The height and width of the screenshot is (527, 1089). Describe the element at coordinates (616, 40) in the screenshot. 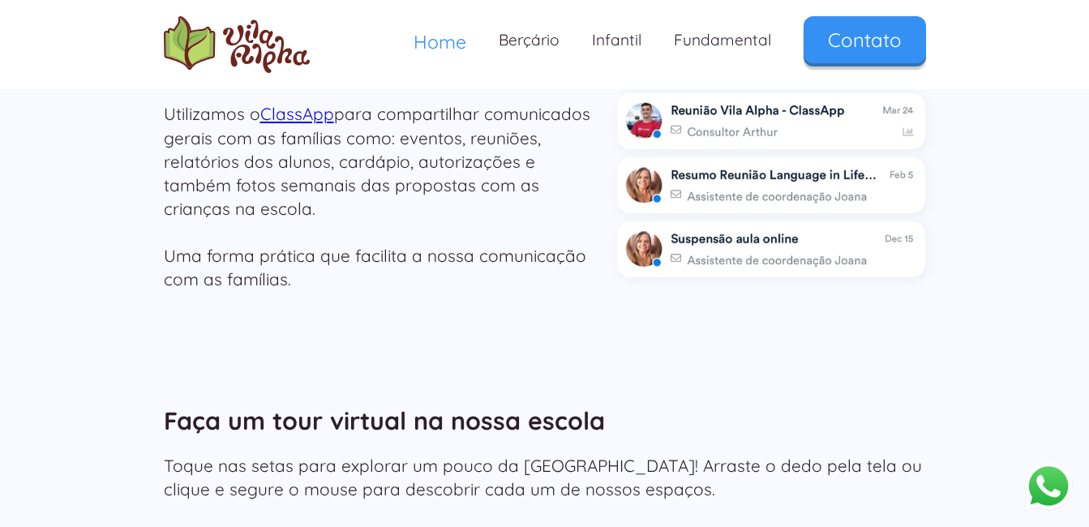

I see `a: Infantil` at that location.